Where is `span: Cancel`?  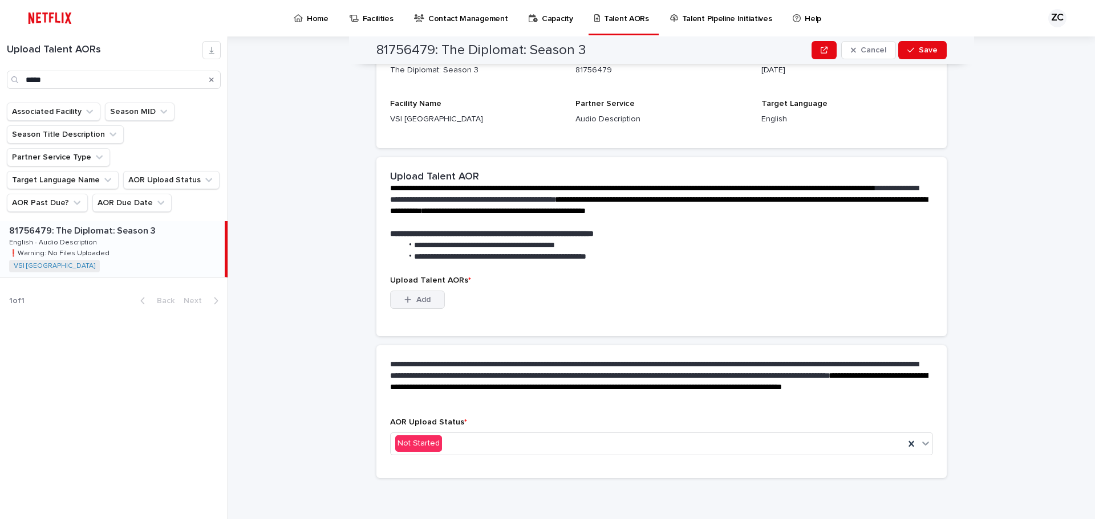
span: Cancel is located at coordinates (873, 50).